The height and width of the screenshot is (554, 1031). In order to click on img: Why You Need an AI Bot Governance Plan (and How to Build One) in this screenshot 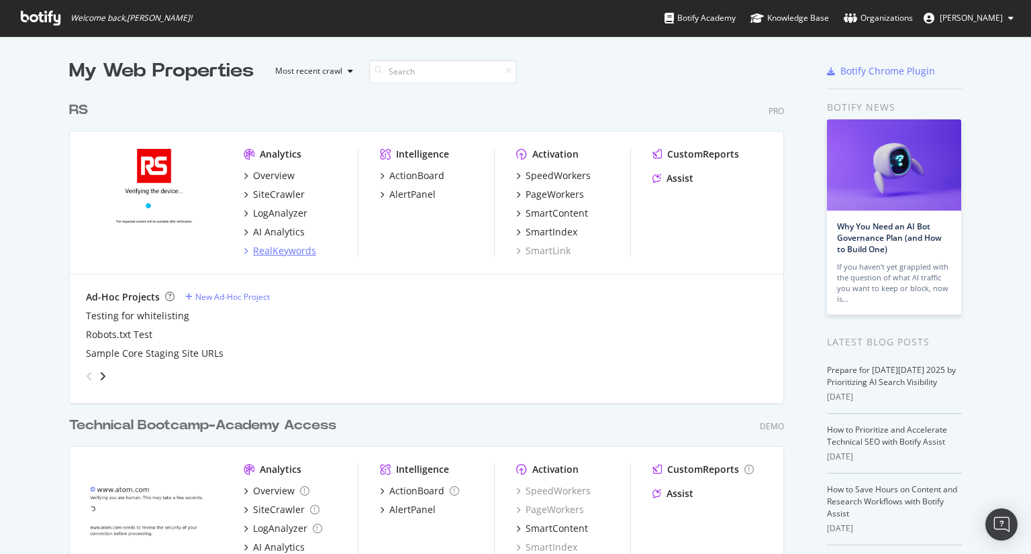, I will do `click(894, 165)`.